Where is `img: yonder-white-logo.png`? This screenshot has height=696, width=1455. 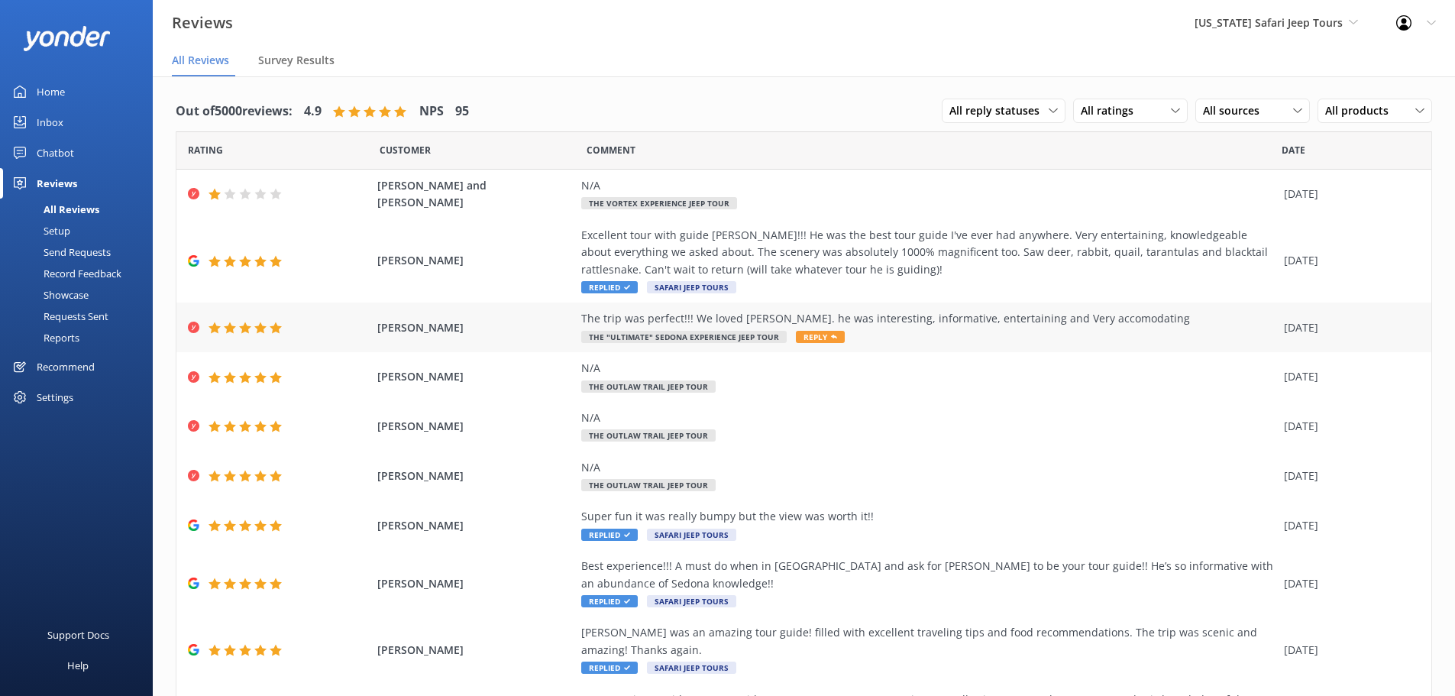 img: yonder-white-logo.png is located at coordinates (66, 38).